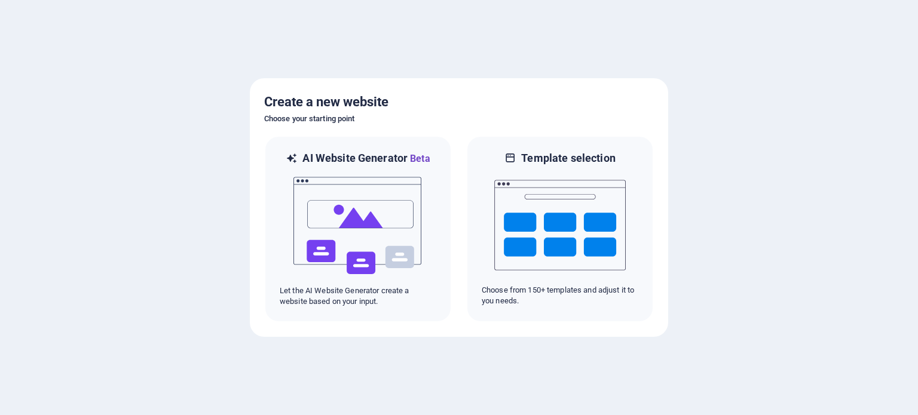 The width and height of the screenshot is (918, 415). Describe the element at coordinates (358, 296) in the screenshot. I see `p: Let the AI Website Generator create a website based on your input.` at that location.